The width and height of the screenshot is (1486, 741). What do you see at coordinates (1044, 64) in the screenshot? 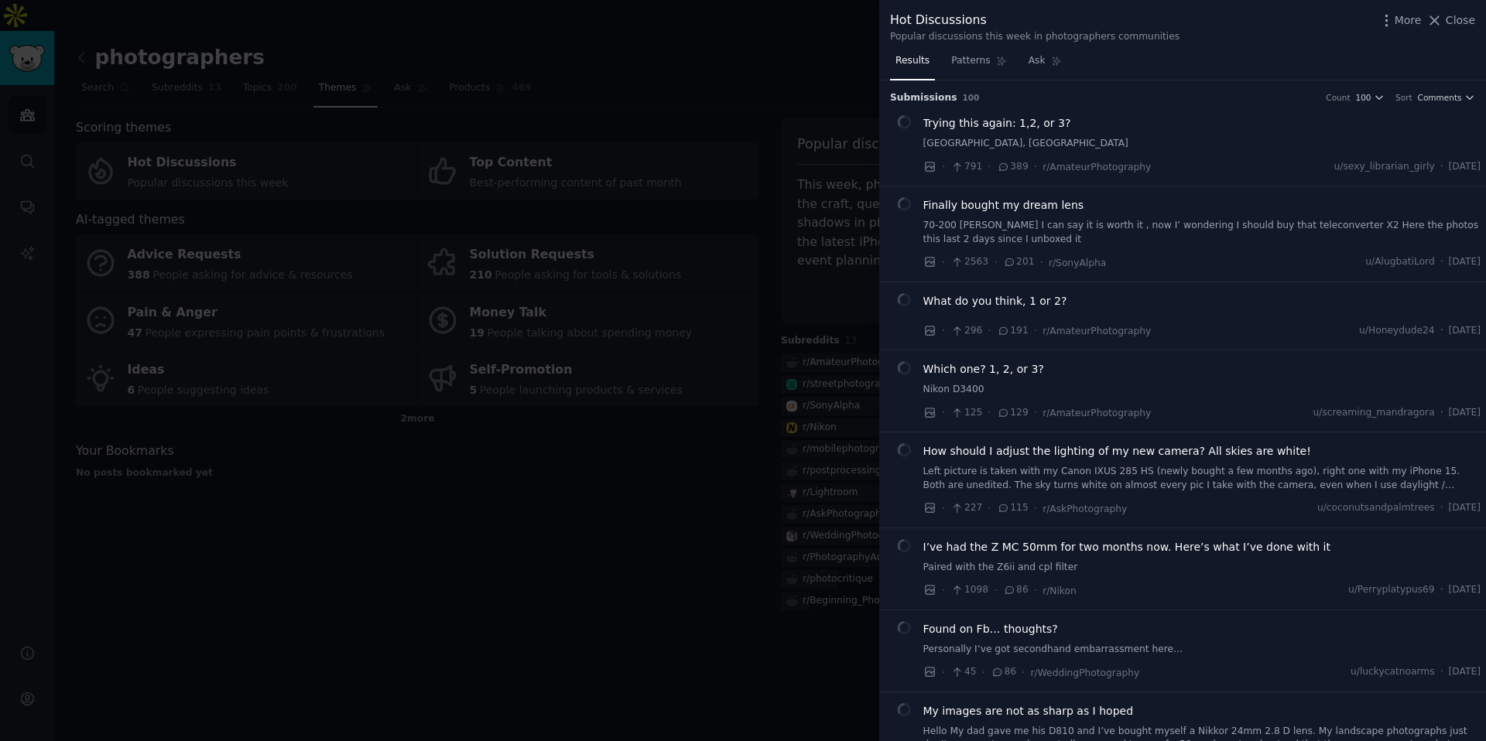
I see `a: Ask` at bounding box center [1044, 64].